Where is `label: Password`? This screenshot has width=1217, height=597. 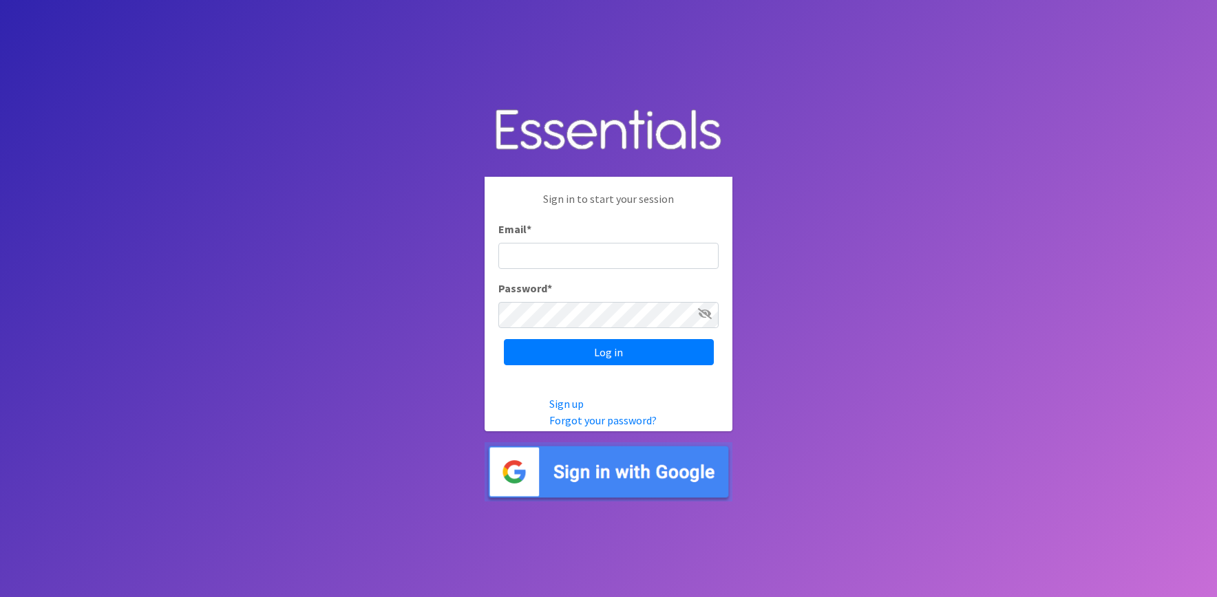 label: Password is located at coordinates (525, 288).